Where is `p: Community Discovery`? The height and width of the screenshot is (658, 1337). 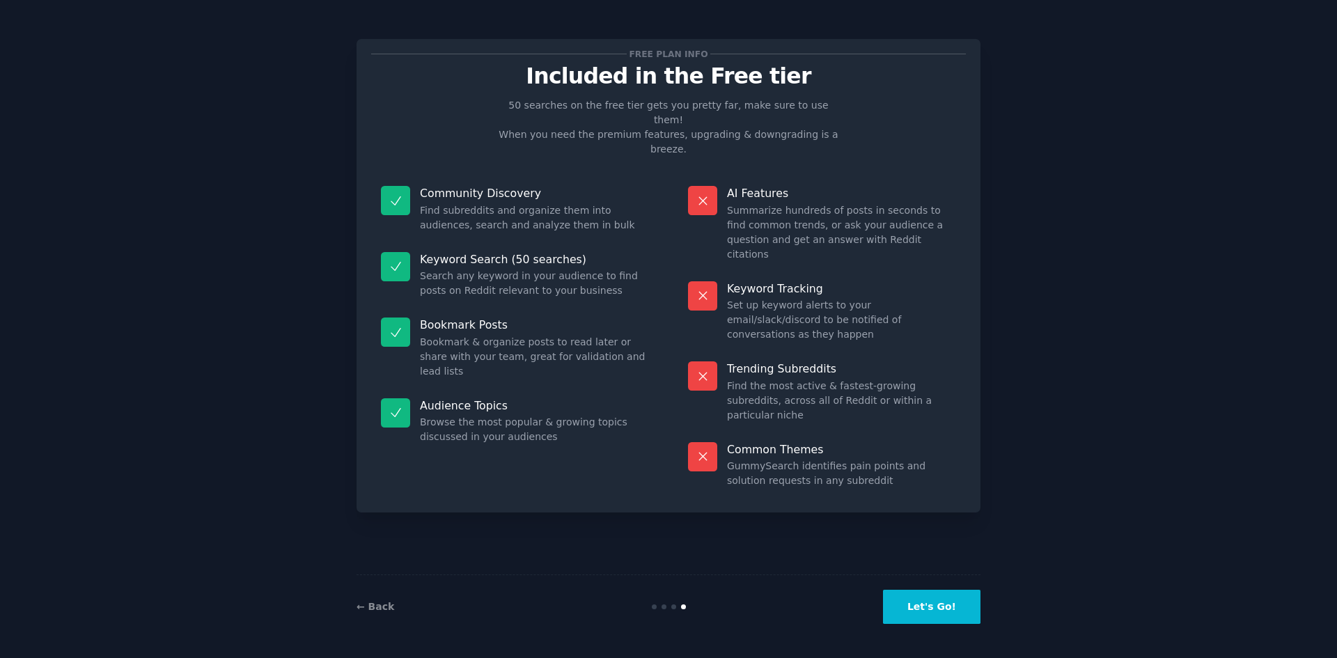 p: Community Discovery is located at coordinates (534, 193).